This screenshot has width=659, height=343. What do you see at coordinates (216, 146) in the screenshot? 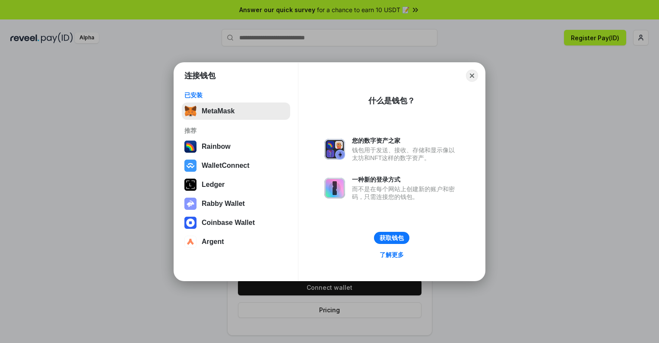
I see `div: Rainbow` at bounding box center [216, 146].